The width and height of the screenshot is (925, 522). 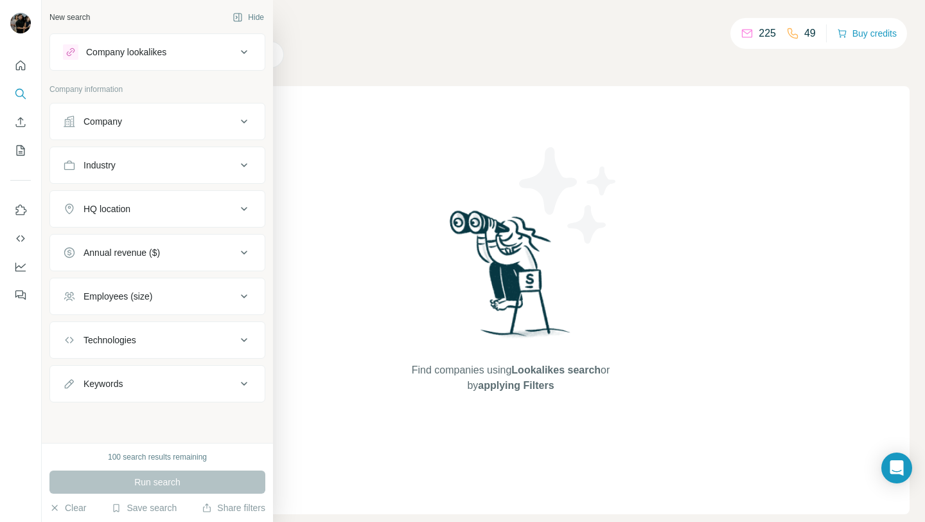 What do you see at coordinates (157, 121) in the screenshot?
I see `button: Company` at bounding box center [157, 121].